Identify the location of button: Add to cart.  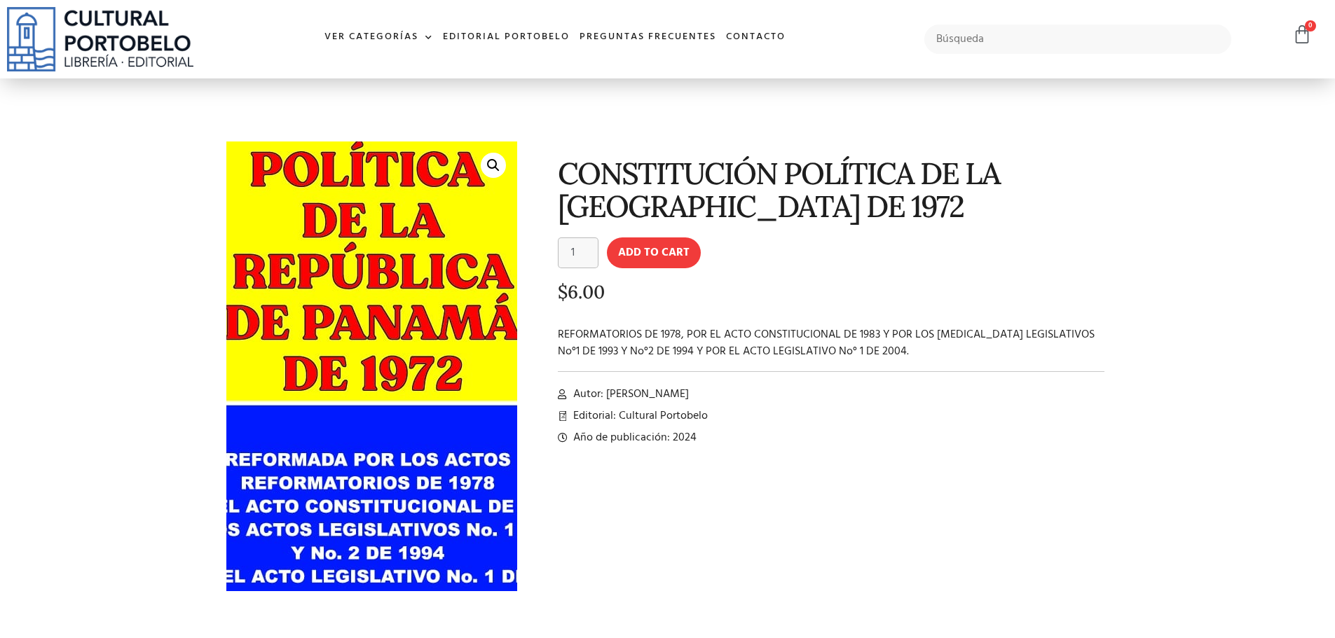
(654, 253).